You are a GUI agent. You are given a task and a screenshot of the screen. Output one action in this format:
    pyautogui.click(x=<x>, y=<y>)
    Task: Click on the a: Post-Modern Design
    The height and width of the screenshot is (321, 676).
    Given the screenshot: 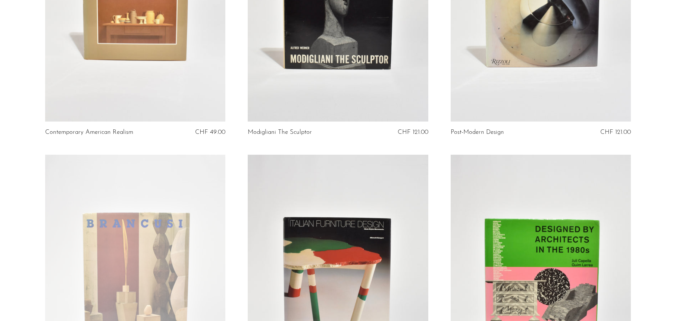 What is the action you would take?
    pyautogui.click(x=477, y=132)
    